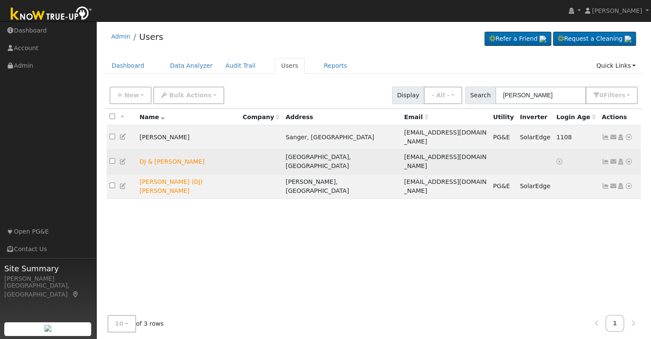 Image resolution: width=651 pixels, height=339 pixels. I want to click on span: Filter, so click(615, 95).